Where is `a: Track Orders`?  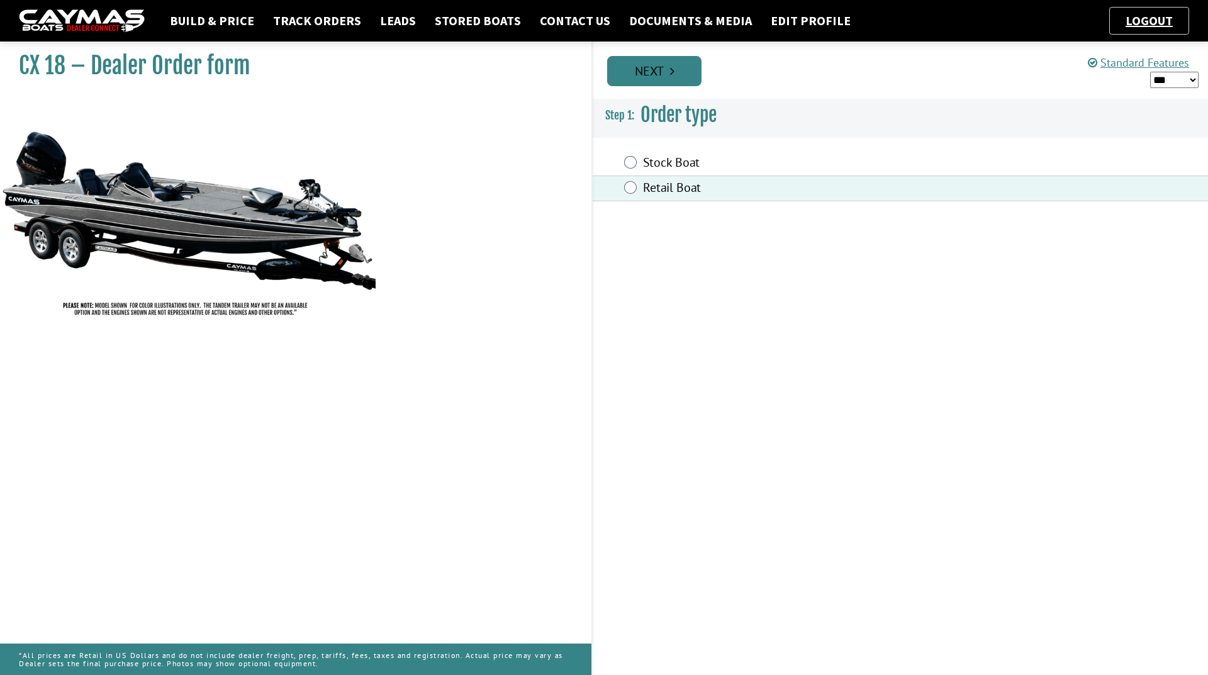
a: Track Orders is located at coordinates (317, 21).